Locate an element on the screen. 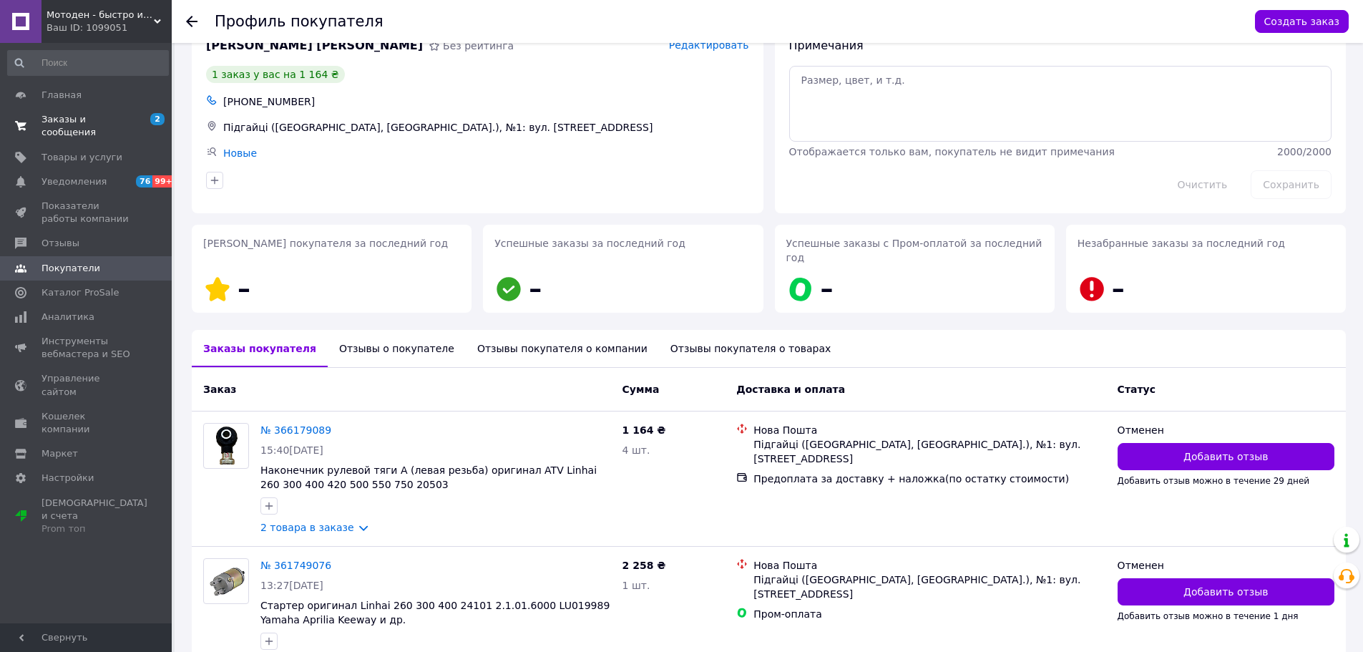  div: Ваш ID: 1099051 is located at coordinates (109, 28).